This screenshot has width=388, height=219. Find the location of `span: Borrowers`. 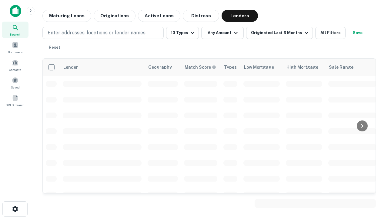

span: Borrowers is located at coordinates (15, 52).